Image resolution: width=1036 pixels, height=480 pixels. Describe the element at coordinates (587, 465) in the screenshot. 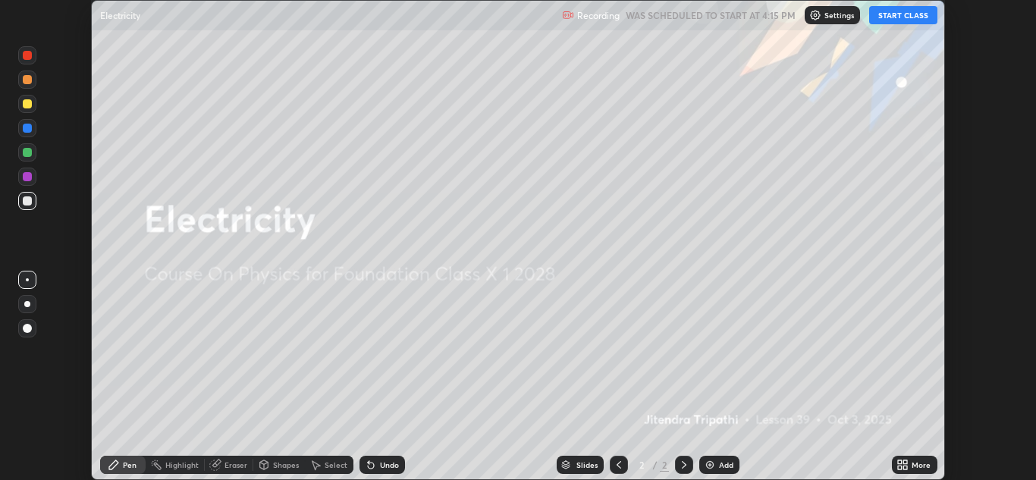

I see `div: Slides` at that location.